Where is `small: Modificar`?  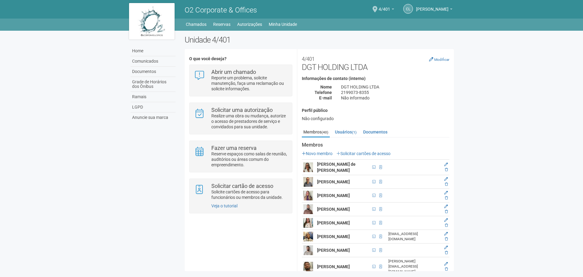 small: Modificar is located at coordinates (442, 60).